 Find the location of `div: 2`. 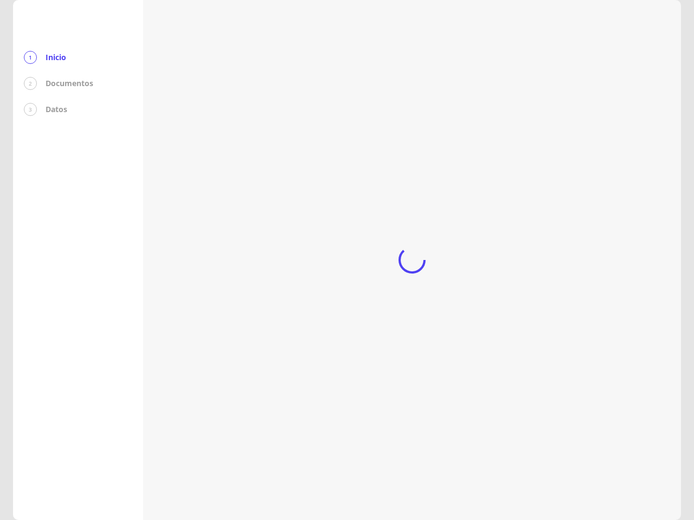

div: 2 is located at coordinates (30, 83).